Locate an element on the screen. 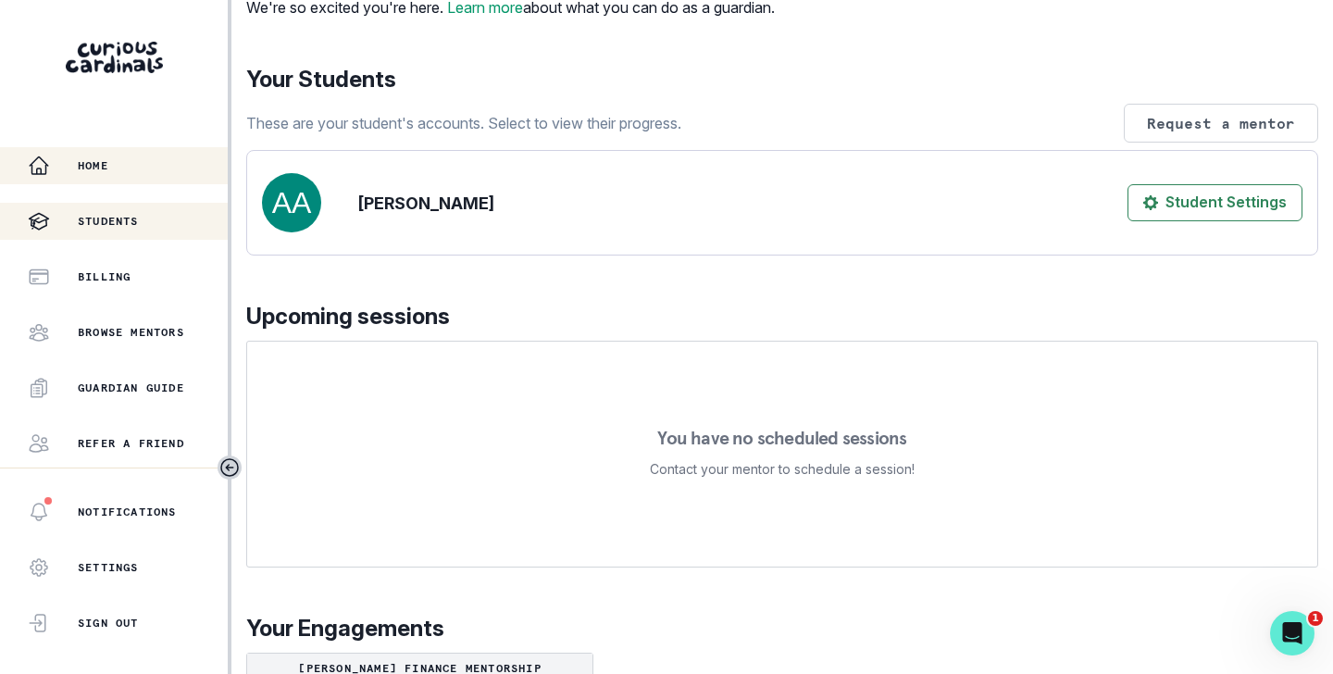  p: Your Engagements is located at coordinates (782, 628).